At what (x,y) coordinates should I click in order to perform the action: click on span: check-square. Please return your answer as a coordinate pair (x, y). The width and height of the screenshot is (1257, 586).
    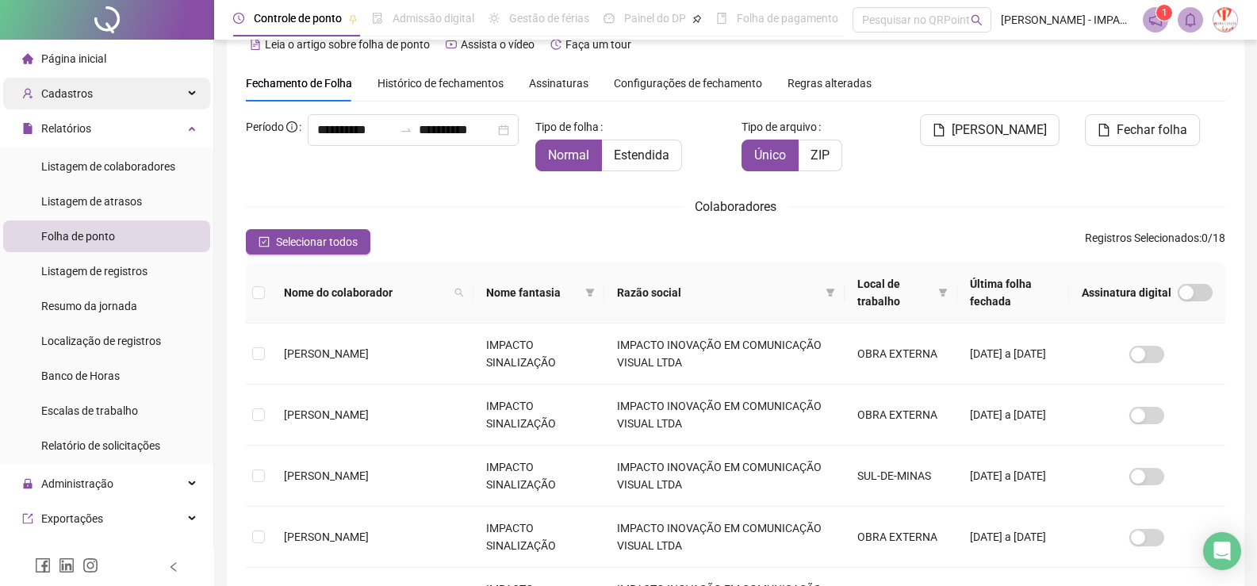
    Looking at the image, I should click on (264, 242).